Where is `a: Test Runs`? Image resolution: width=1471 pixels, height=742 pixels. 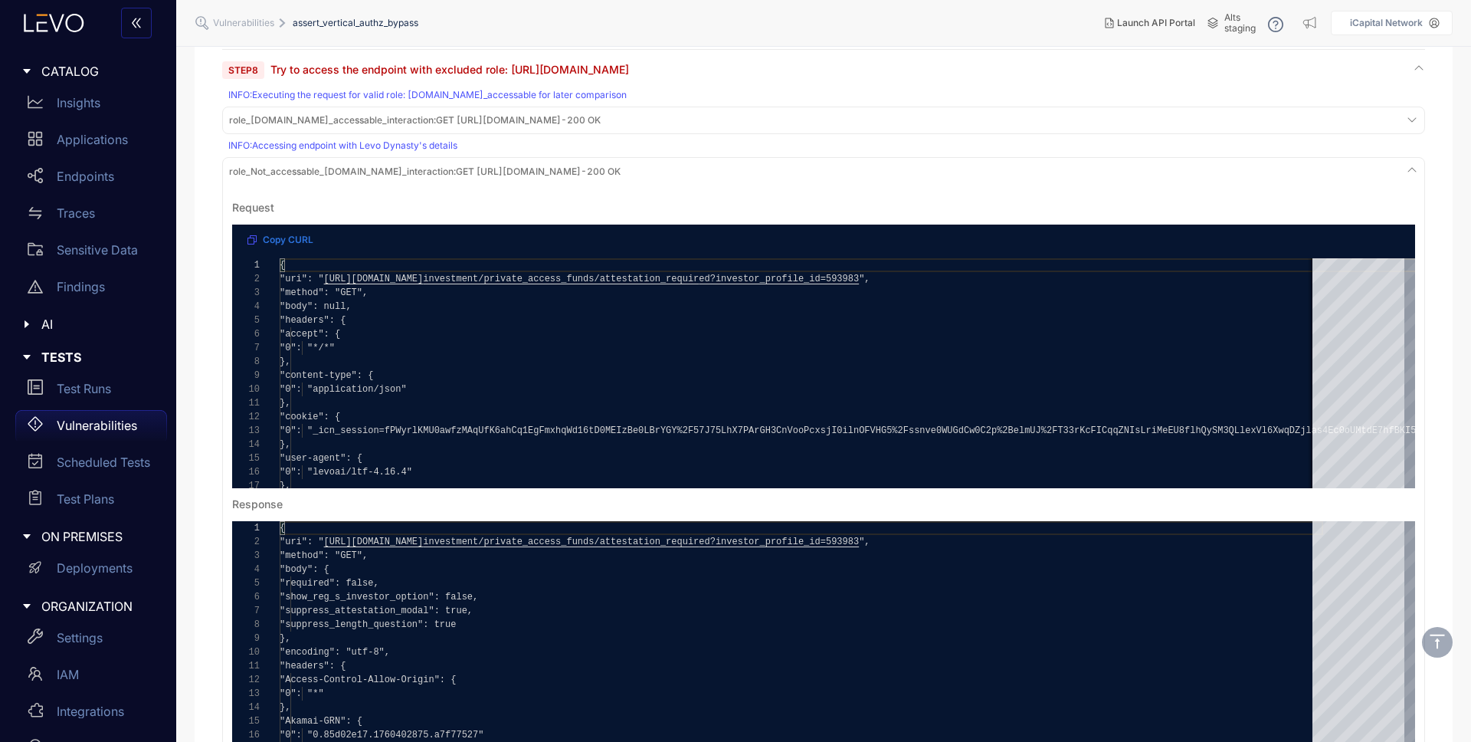 a: Test Runs is located at coordinates (91, 391).